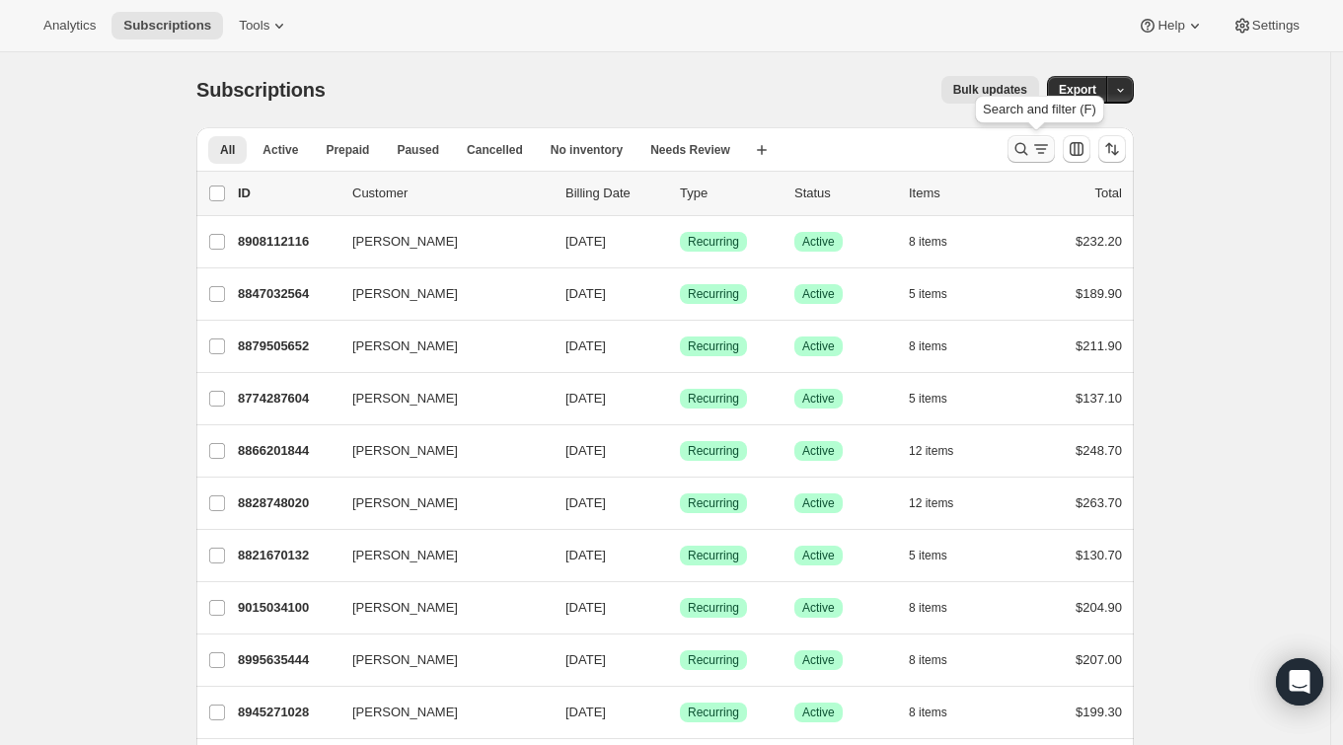 This screenshot has width=1343, height=745. Describe the element at coordinates (1098, 659) in the screenshot. I see `span: $207.00` at that location.